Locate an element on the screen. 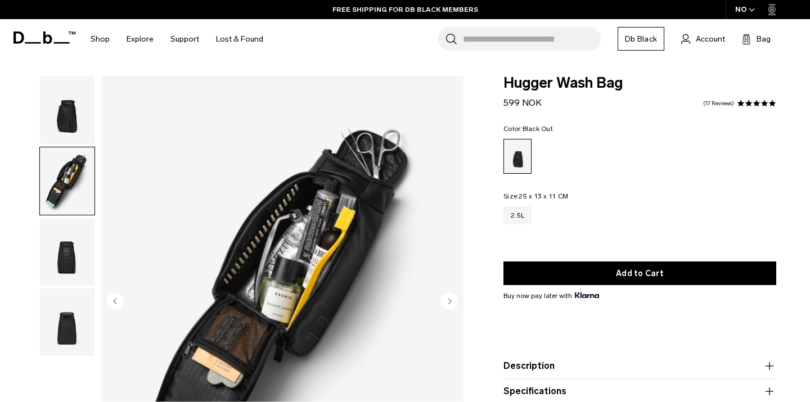 The height and width of the screenshot is (402, 810). button: Add to Cart is located at coordinates (640, 273).